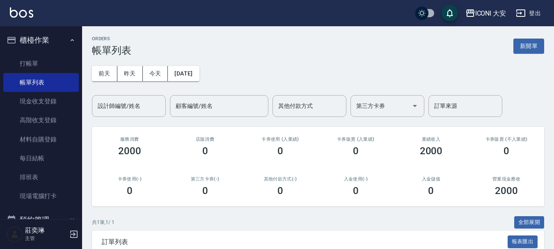  Describe the element at coordinates (523, 241) in the screenshot. I see `a: 報表匯出` at that location.